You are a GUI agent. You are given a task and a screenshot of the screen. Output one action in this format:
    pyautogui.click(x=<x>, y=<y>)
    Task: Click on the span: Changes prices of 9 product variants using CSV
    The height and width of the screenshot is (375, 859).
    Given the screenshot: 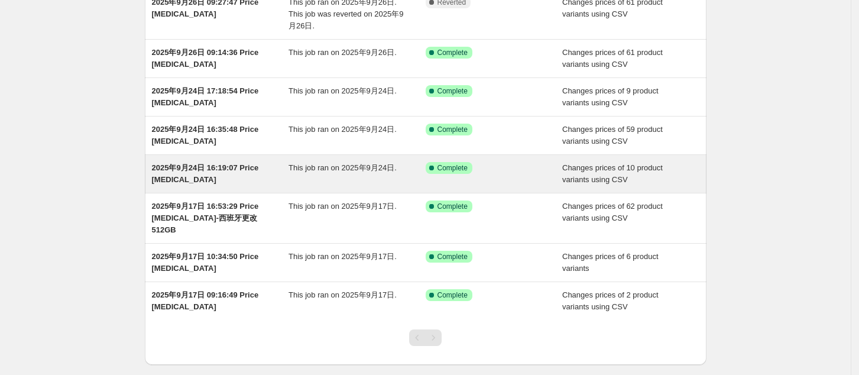 What is the action you would take?
    pyautogui.click(x=610, y=96)
    